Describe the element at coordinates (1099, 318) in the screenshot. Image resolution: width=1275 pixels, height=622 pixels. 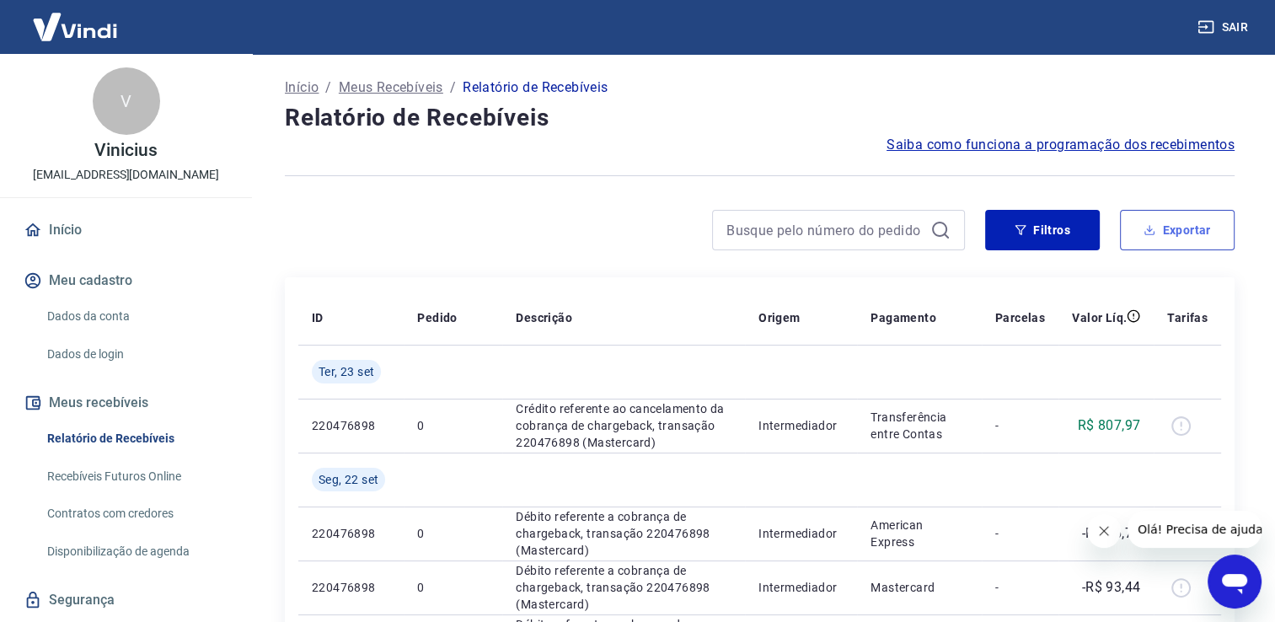
I see `p: Valor Líq.` at that location.